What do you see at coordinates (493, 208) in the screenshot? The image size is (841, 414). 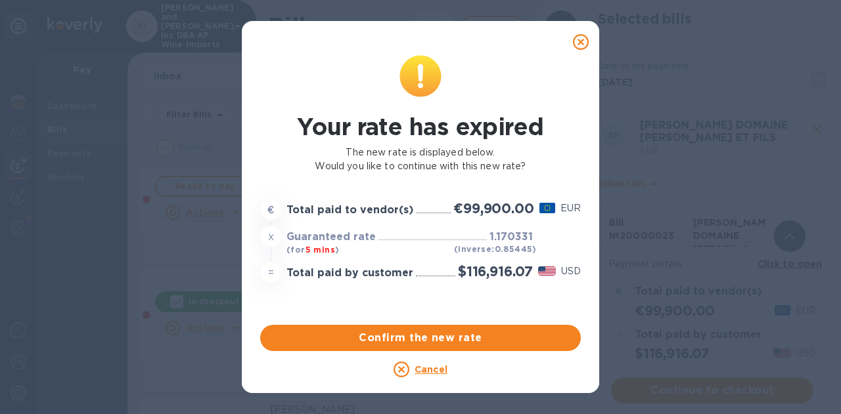 I see `h2: €99,900.00` at bounding box center [493, 208].